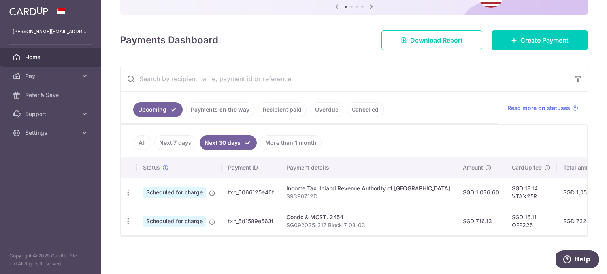  What do you see at coordinates (158, 110) in the screenshot?
I see `a: Upcoming` at bounding box center [158, 110].